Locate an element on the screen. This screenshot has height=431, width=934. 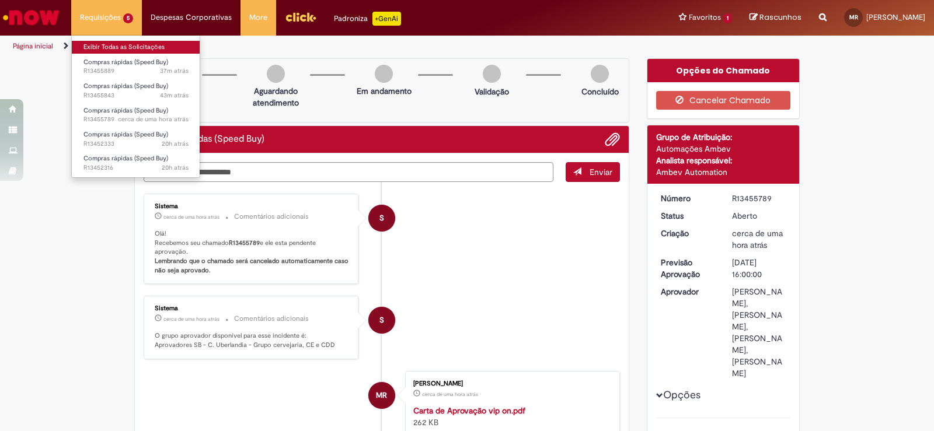
div: R13455789 is located at coordinates (759, 198).